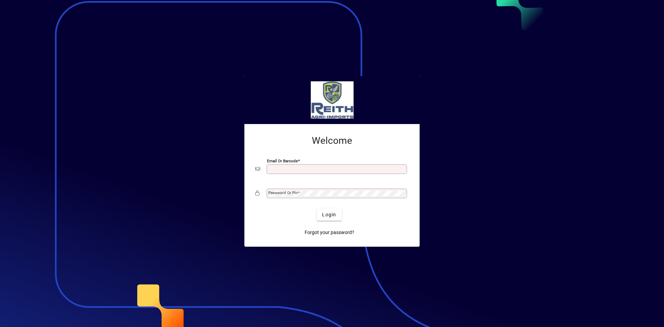 The image size is (664, 327). Describe the element at coordinates (332, 141) in the screenshot. I see `h2: Welcome` at that location.